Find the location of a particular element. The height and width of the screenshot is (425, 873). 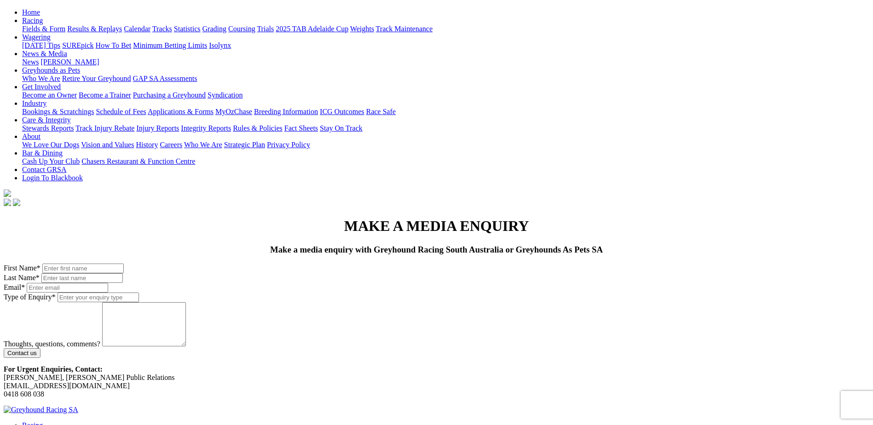

a: Vision and Values is located at coordinates (107, 144).